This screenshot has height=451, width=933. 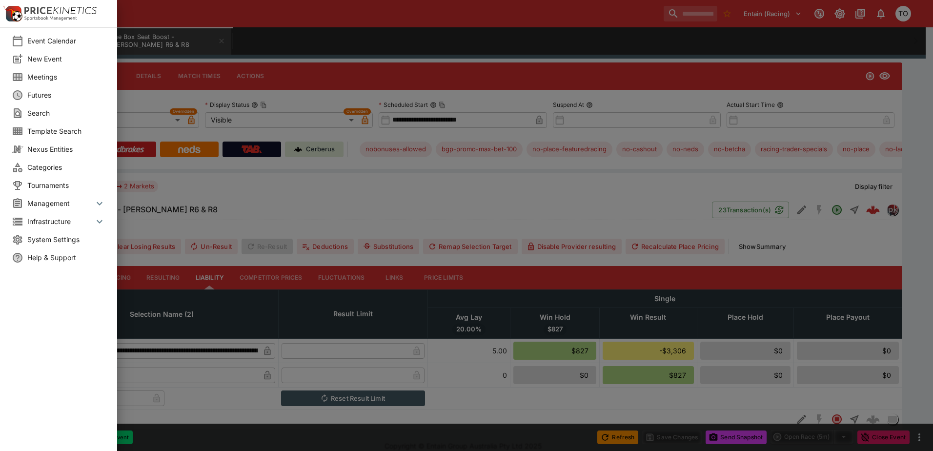 I want to click on span: New Event, so click(x=66, y=59).